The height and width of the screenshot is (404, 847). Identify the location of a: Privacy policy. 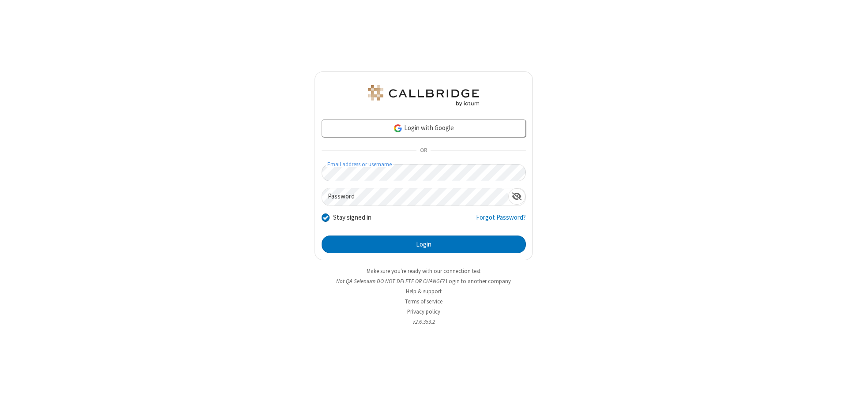
(423, 311).